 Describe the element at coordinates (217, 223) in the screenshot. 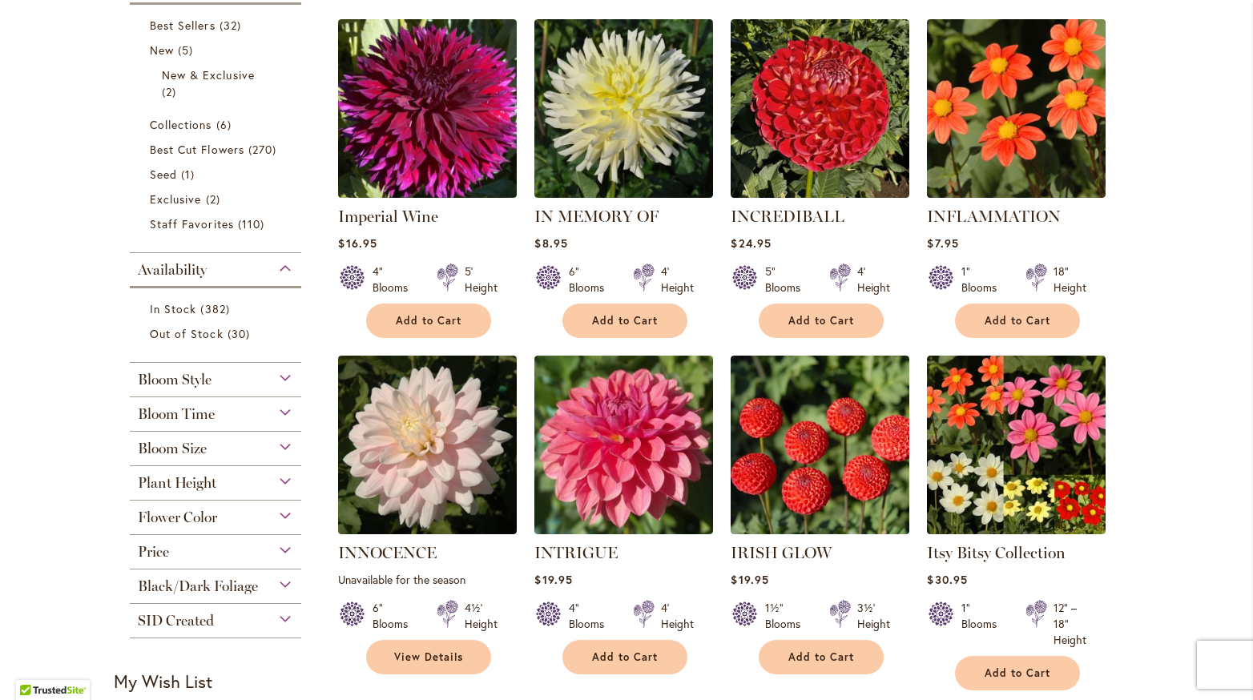

I see `a: Staff Favorites` at that location.